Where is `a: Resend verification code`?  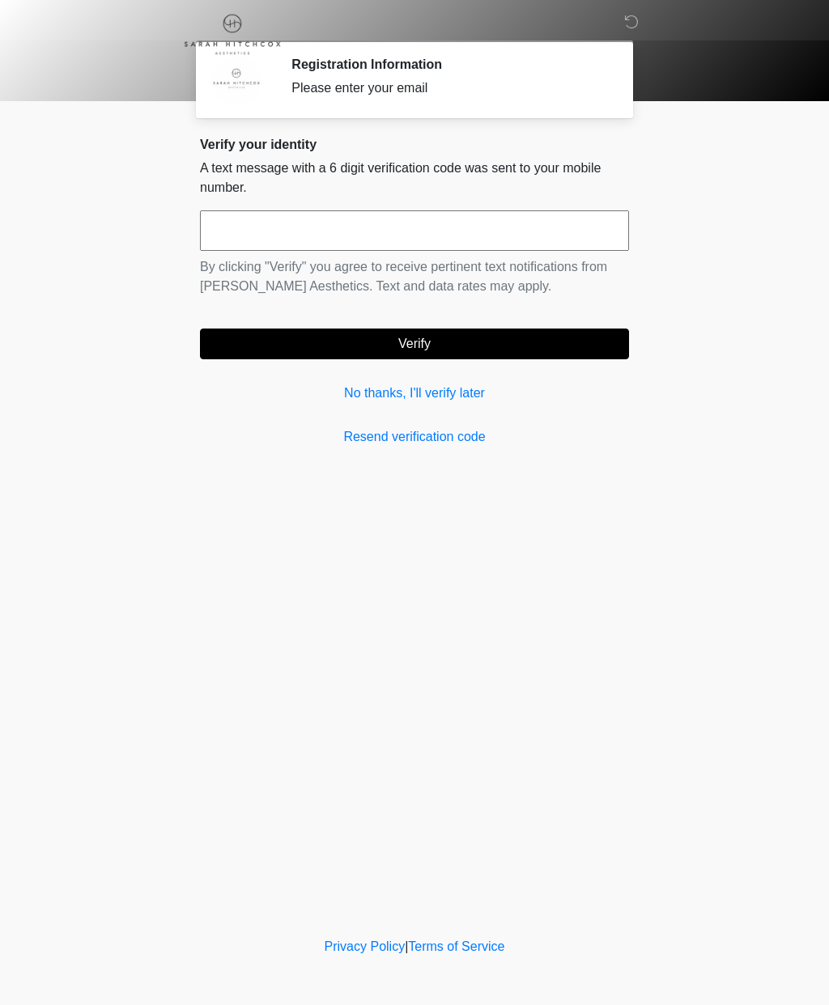
a: Resend verification code is located at coordinates (414, 437).